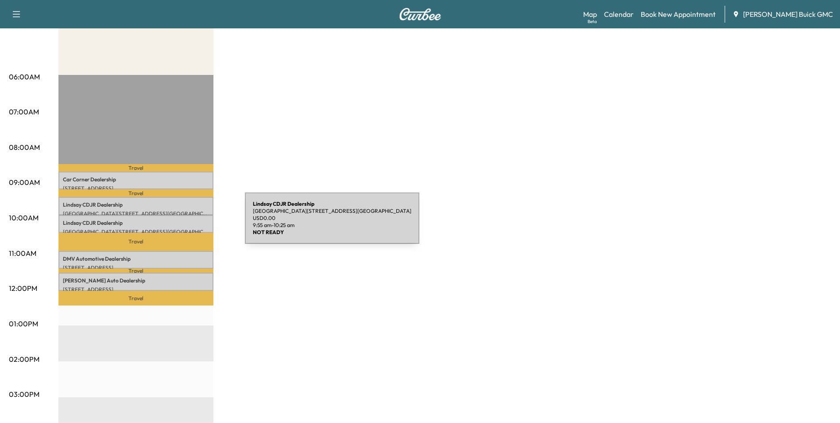  Describe the element at coordinates (24, 112) in the screenshot. I see `p: 07:00AM` at that location.